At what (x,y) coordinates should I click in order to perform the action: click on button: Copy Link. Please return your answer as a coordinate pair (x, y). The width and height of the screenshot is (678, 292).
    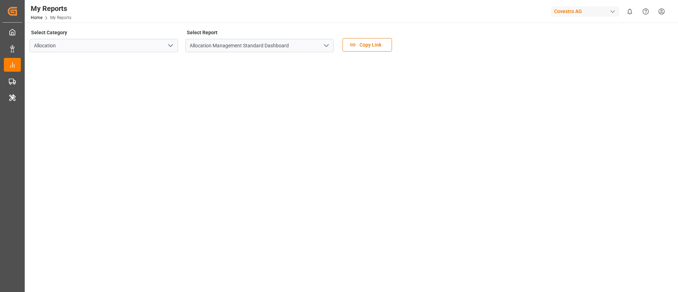
    Looking at the image, I should click on (367, 45).